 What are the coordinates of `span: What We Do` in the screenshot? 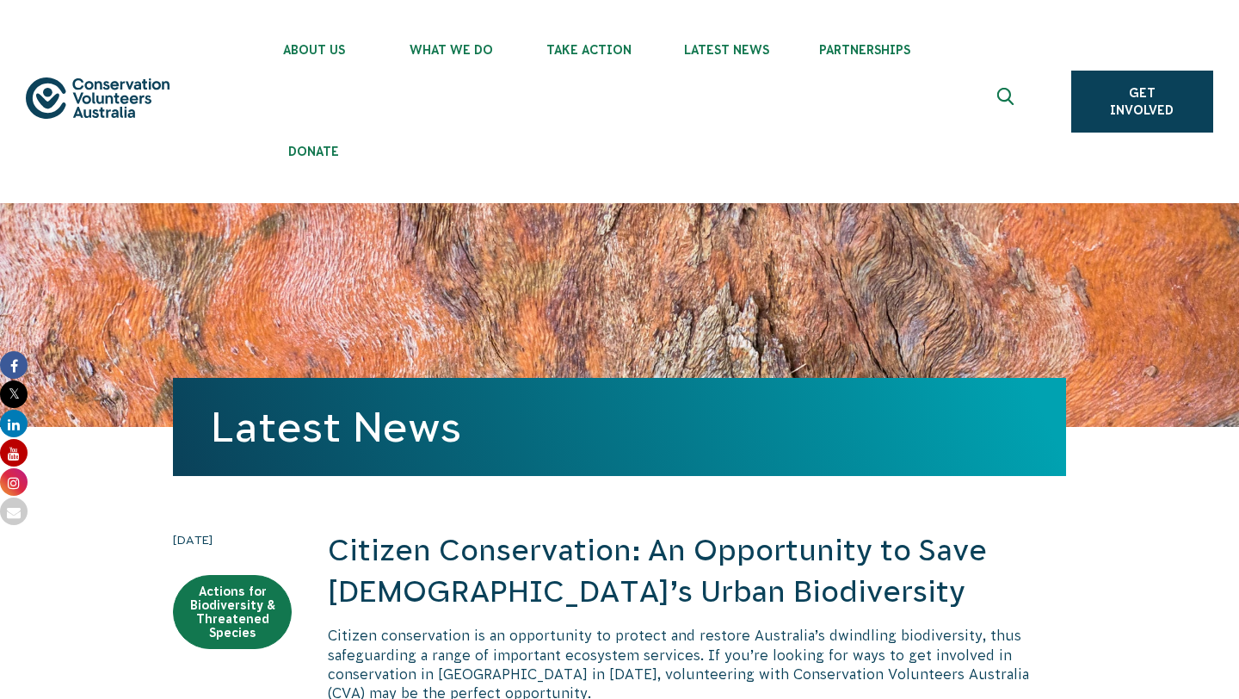 It's located at (452, 50).